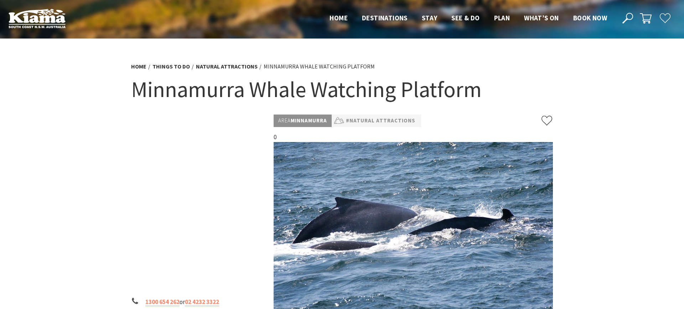 The image size is (684, 309). I want to click on a: Natural Attractions, so click(227, 66).